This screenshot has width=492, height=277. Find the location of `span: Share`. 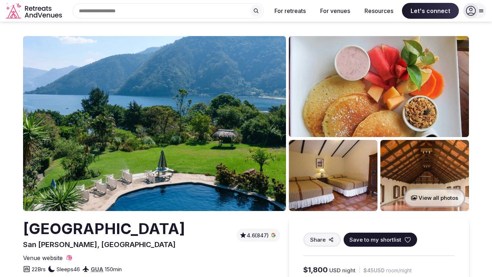

span: Share is located at coordinates (318, 239).